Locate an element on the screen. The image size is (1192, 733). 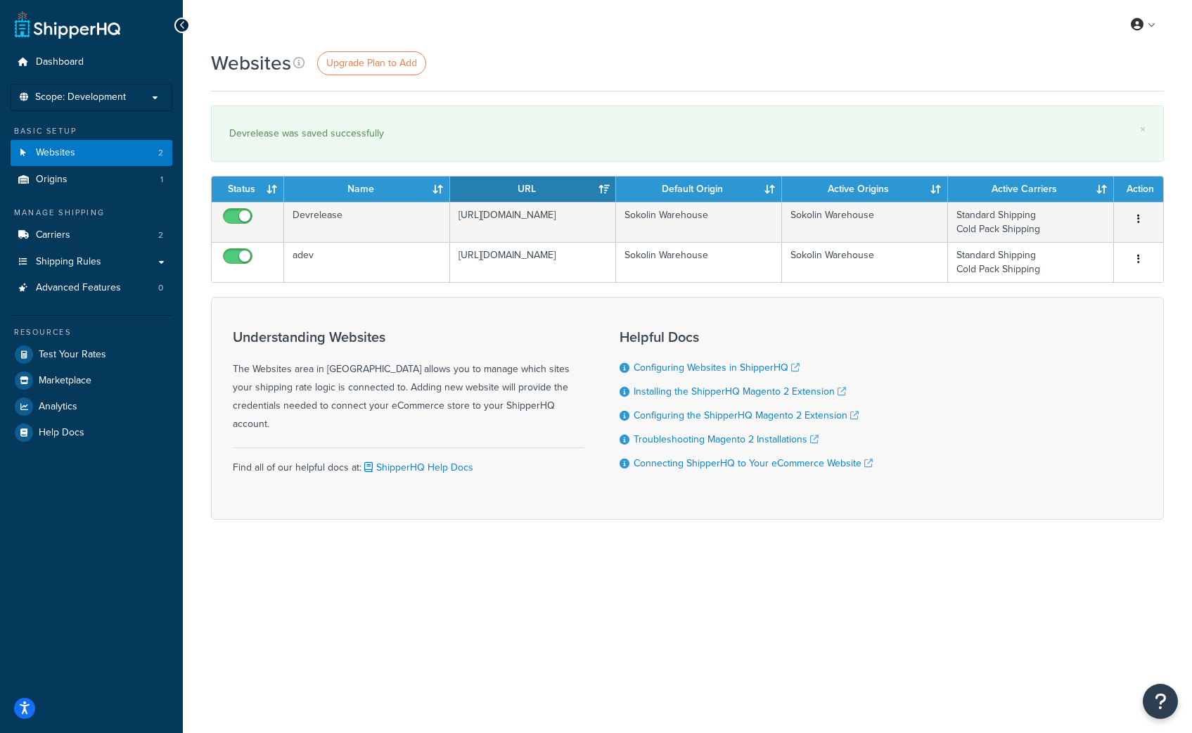
a: Origins 1 is located at coordinates (91, 179).